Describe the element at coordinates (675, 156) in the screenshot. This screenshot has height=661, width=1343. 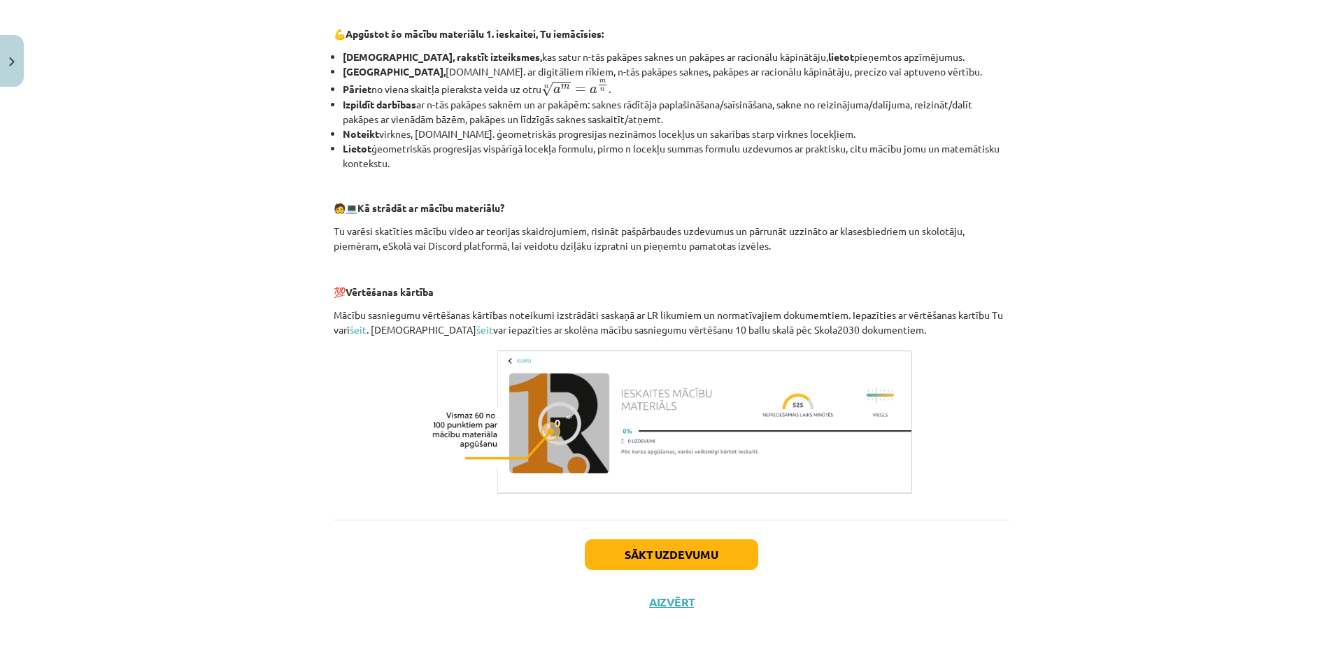
I see `li: ģeometriskās progresijas vispārīgā locekļa formulu, pirmo n locekļu summas formulu uzdevumos ar p...` at that location.